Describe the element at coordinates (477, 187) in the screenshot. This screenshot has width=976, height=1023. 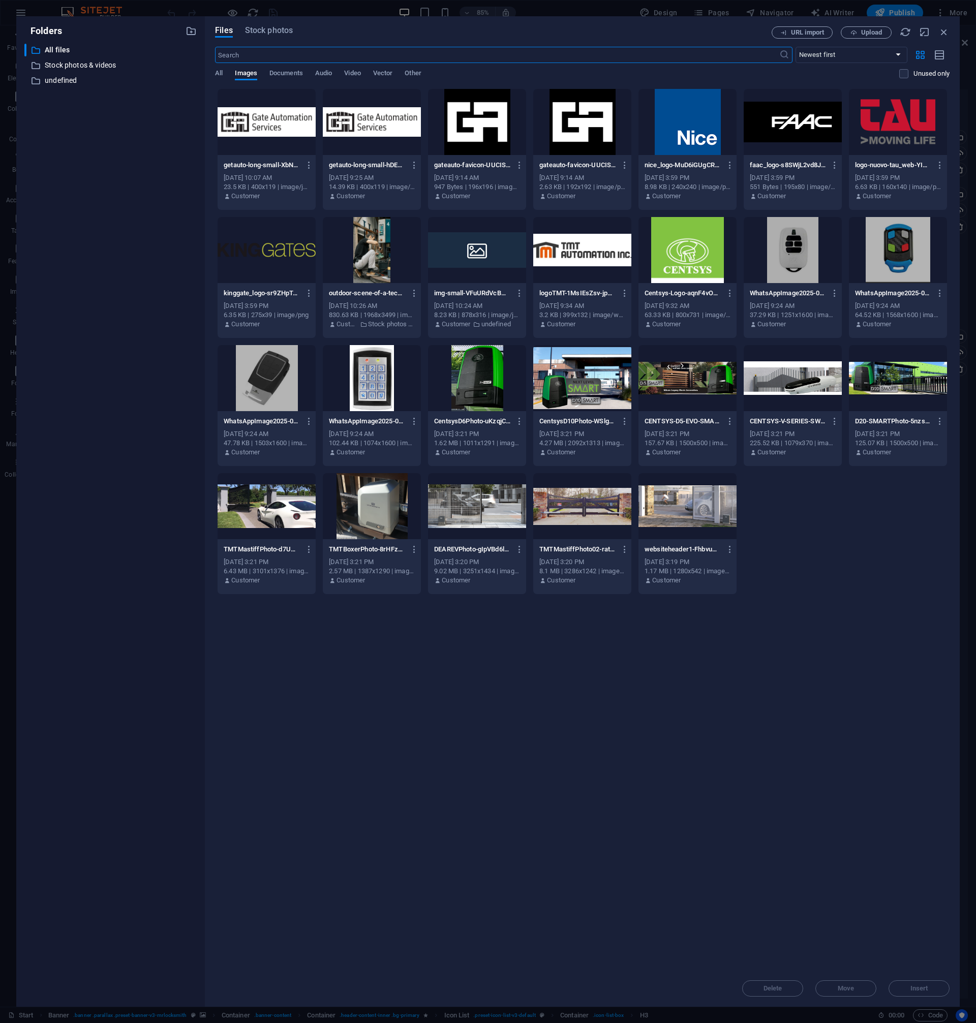
I see `div: 947 Bytes | 196x196 | image/png` at that location.